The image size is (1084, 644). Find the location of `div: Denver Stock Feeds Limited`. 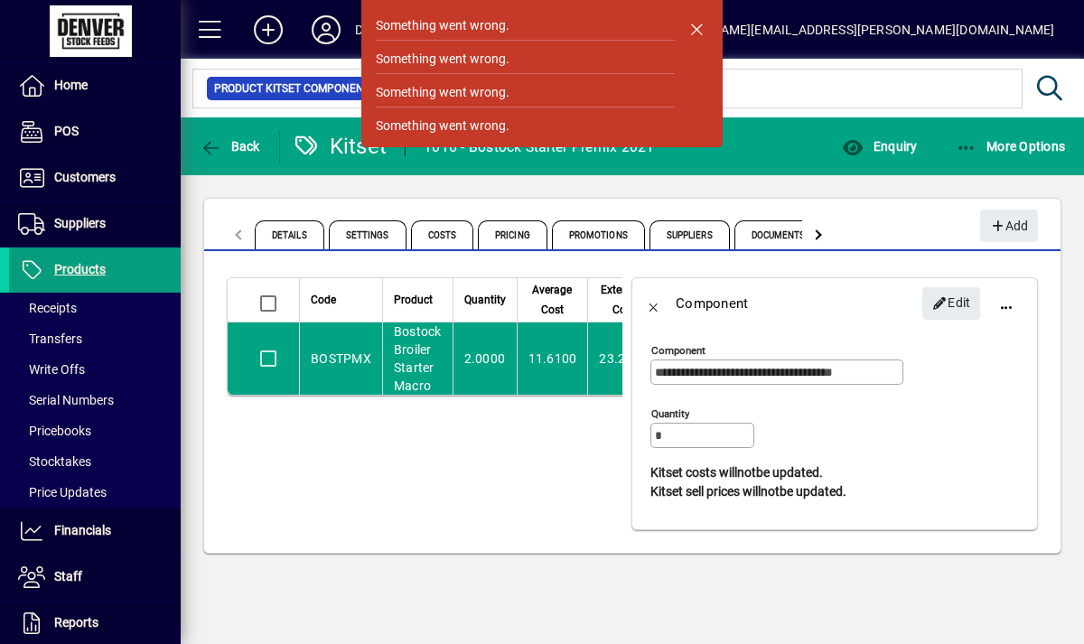

div: Denver Stock Feeds Limited is located at coordinates (433, 30).